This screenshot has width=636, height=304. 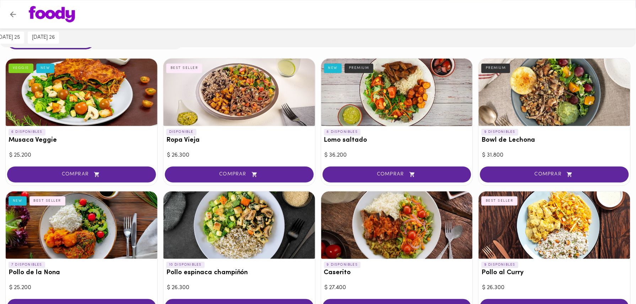 I want to click on div: $ 36.200, so click(x=397, y=155).